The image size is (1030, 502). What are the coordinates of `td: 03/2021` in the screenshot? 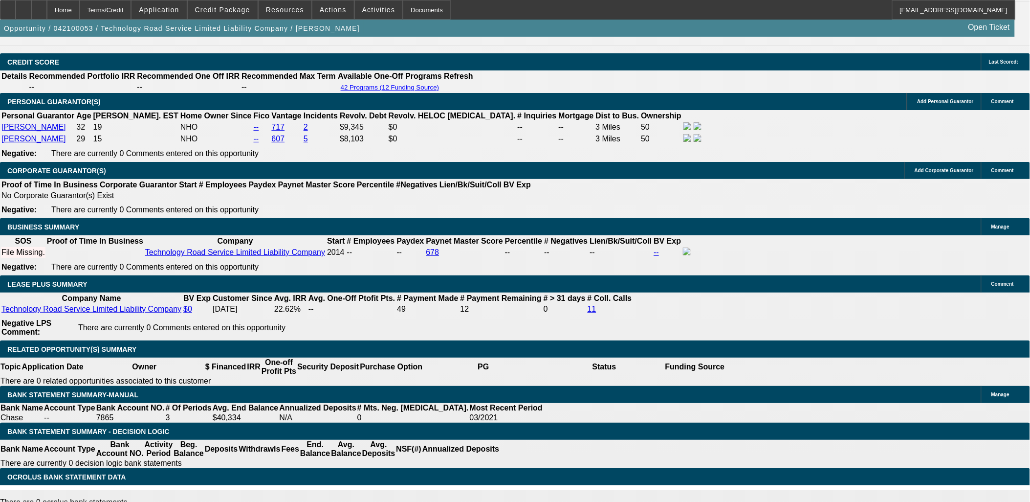 It's located at (506, 418).